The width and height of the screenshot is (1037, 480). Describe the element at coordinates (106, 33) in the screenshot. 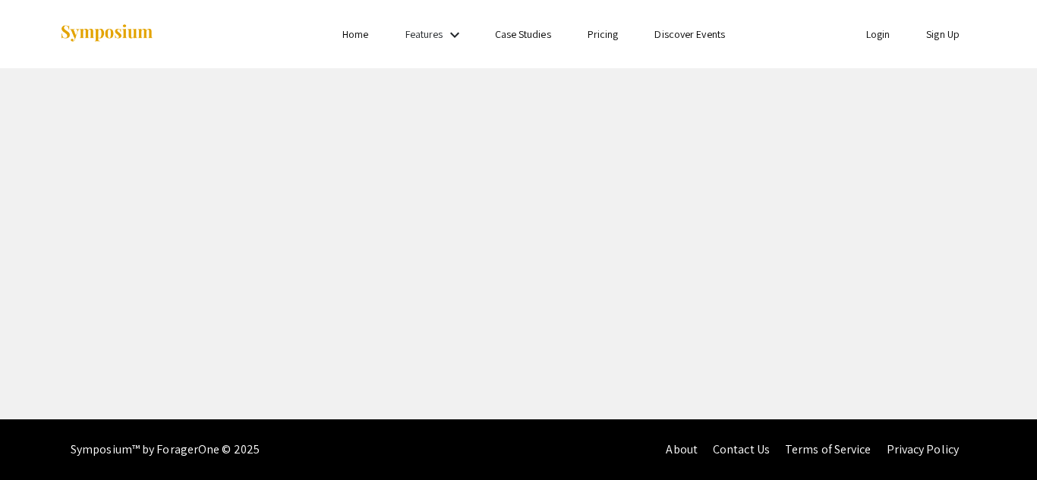

I see `img: Symposium by ForagerOne` at that location.